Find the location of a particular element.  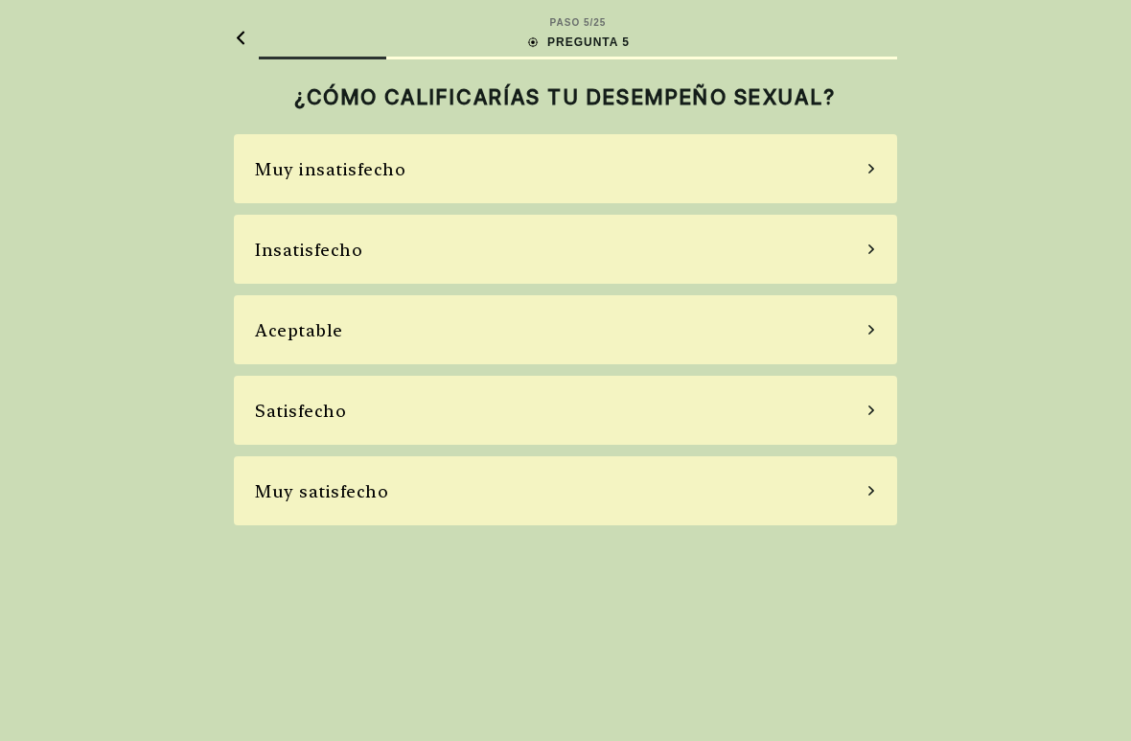

div: Aceptable is located at coordinates (299, 330).